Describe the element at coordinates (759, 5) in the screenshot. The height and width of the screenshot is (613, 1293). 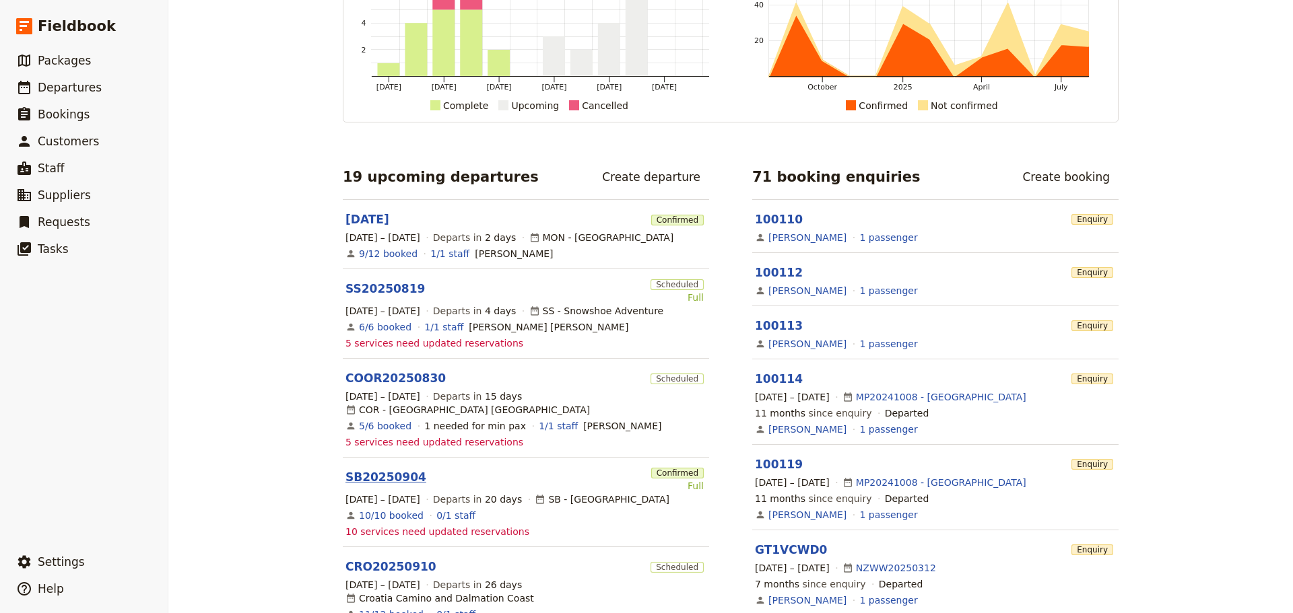
I see `tspan: 40` at that location.